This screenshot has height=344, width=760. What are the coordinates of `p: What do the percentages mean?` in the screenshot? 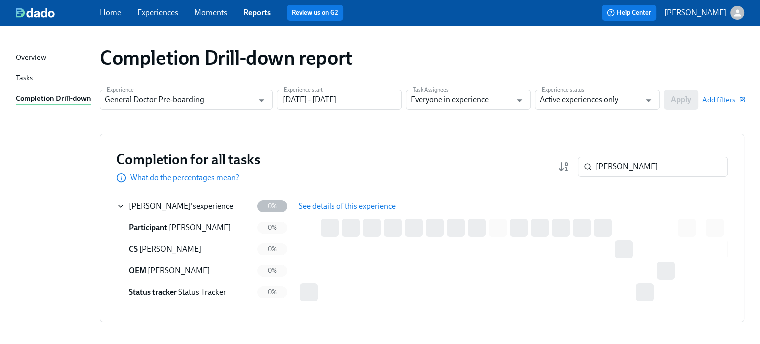 It's located at (185, 178).